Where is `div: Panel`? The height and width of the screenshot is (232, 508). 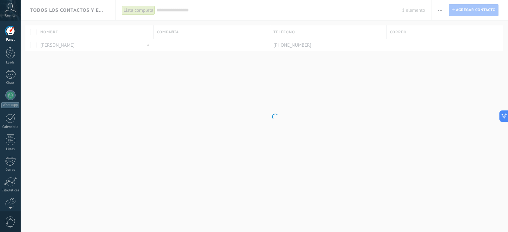 div: Panel is located at coordinates (10, 40).